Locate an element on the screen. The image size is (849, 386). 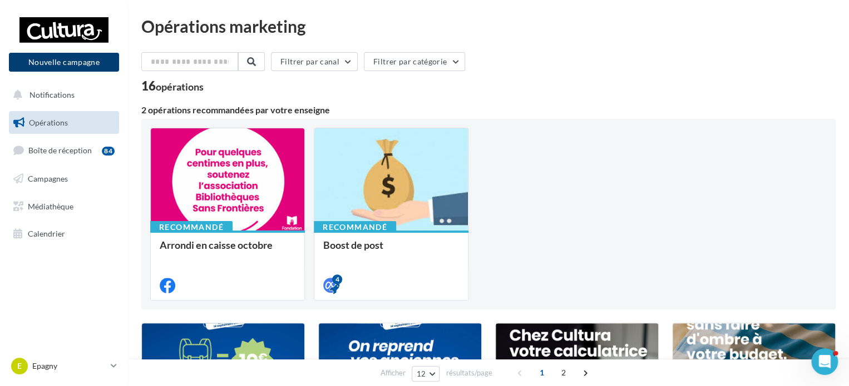
span: 1 is located at coordinates (542, 373).